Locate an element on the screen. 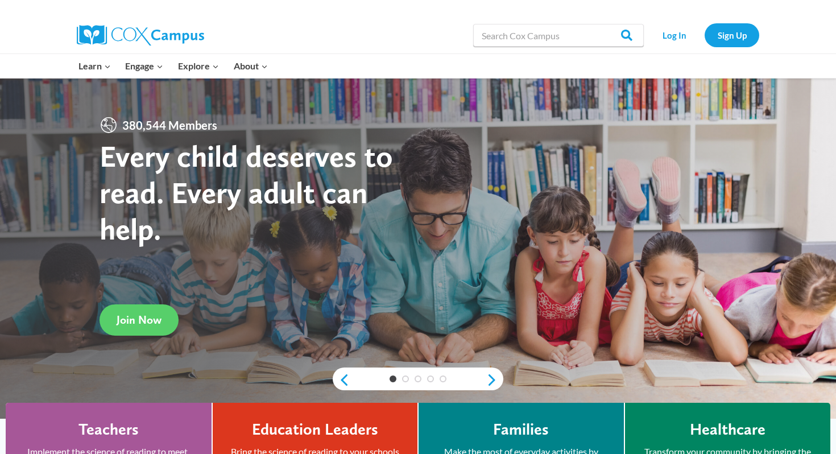 Image resolution: width=836 pixels, height=454 pixels. span: 380,544 Members is located at coordinates (169, 125).